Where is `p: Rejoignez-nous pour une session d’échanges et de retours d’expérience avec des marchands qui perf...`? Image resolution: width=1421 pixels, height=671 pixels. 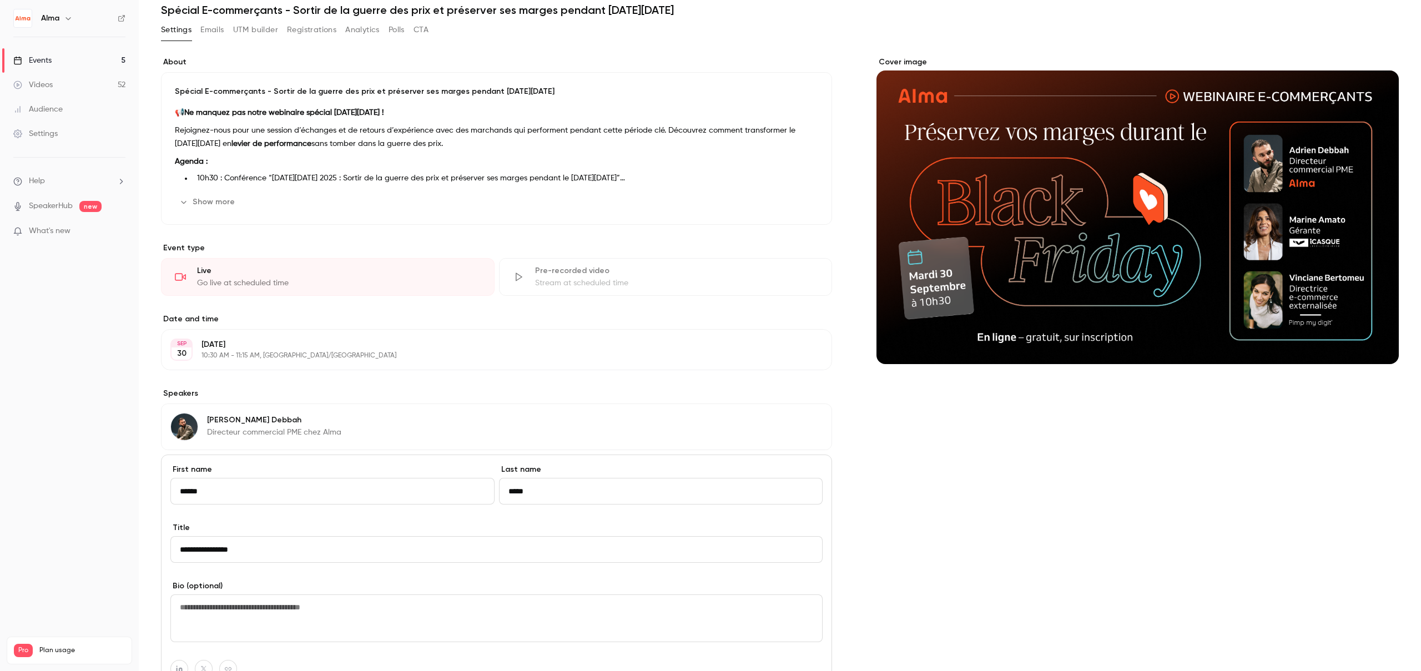 p: Rejoignez-nous pour une session d’échanges et de retours d’expérience avec des marchands qui perf... is located at coordinates (496, 137).